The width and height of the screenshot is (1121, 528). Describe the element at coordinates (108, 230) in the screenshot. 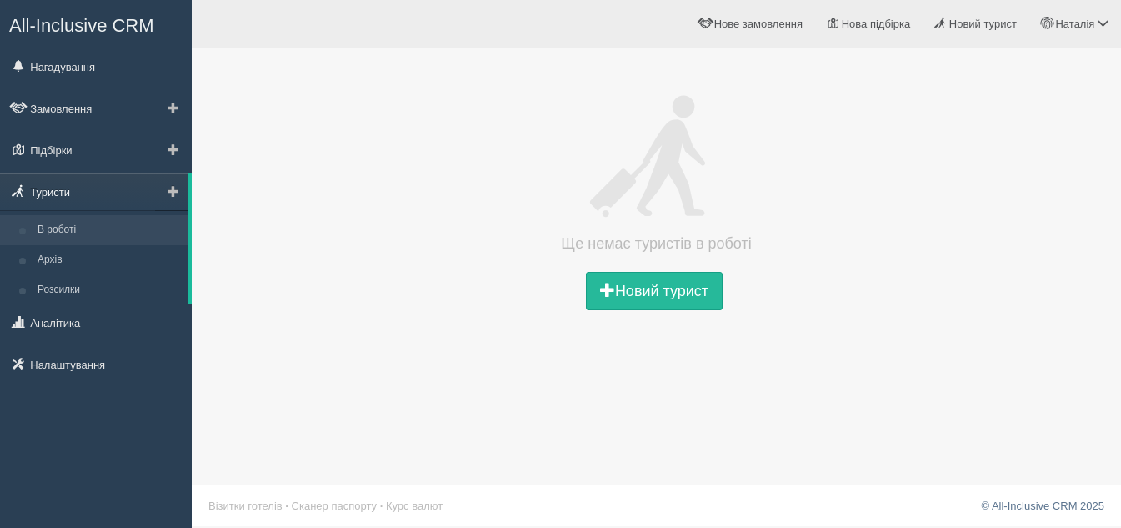

I see `a: В роботі` at that location.